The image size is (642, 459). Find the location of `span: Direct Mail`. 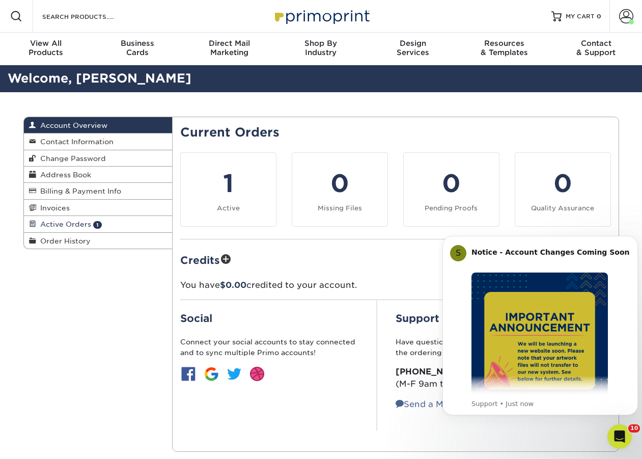

span: Direct Mail is located at coordinates (229, 43).